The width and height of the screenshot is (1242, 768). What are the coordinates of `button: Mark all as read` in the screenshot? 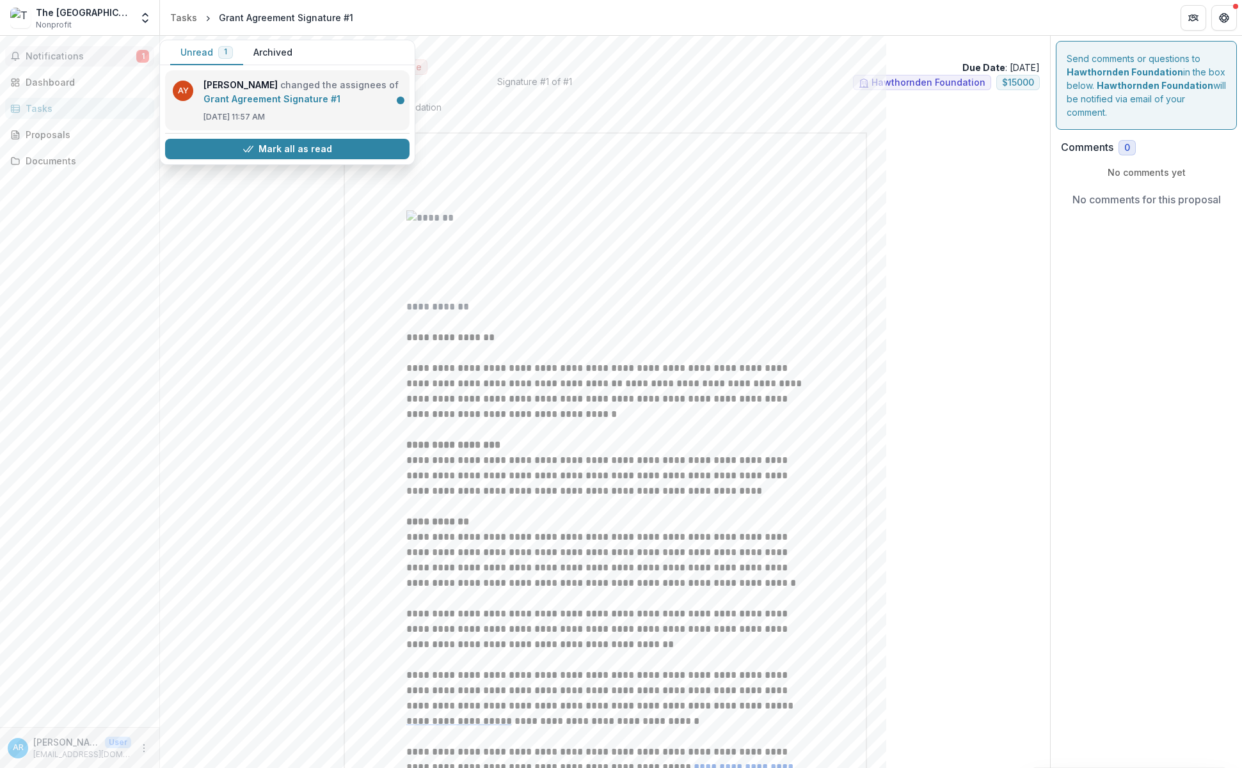 It's located at (287, 149).